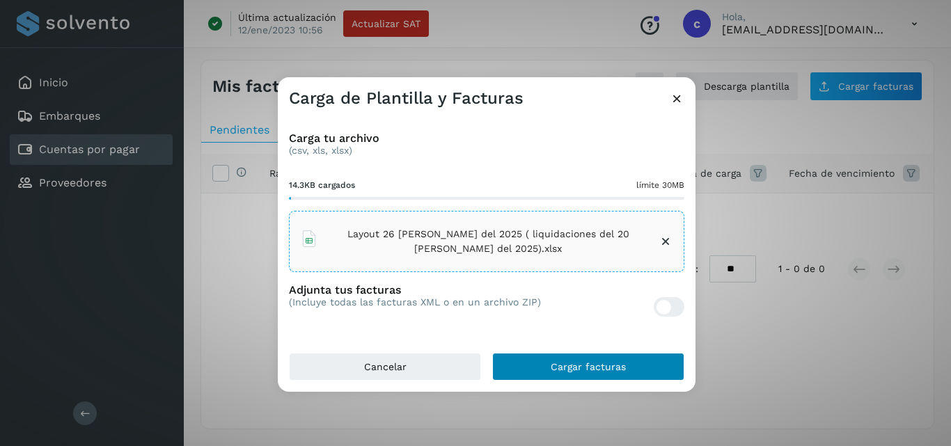  I want to click on p: (csv, xls, xlsx), so click(486, 150).